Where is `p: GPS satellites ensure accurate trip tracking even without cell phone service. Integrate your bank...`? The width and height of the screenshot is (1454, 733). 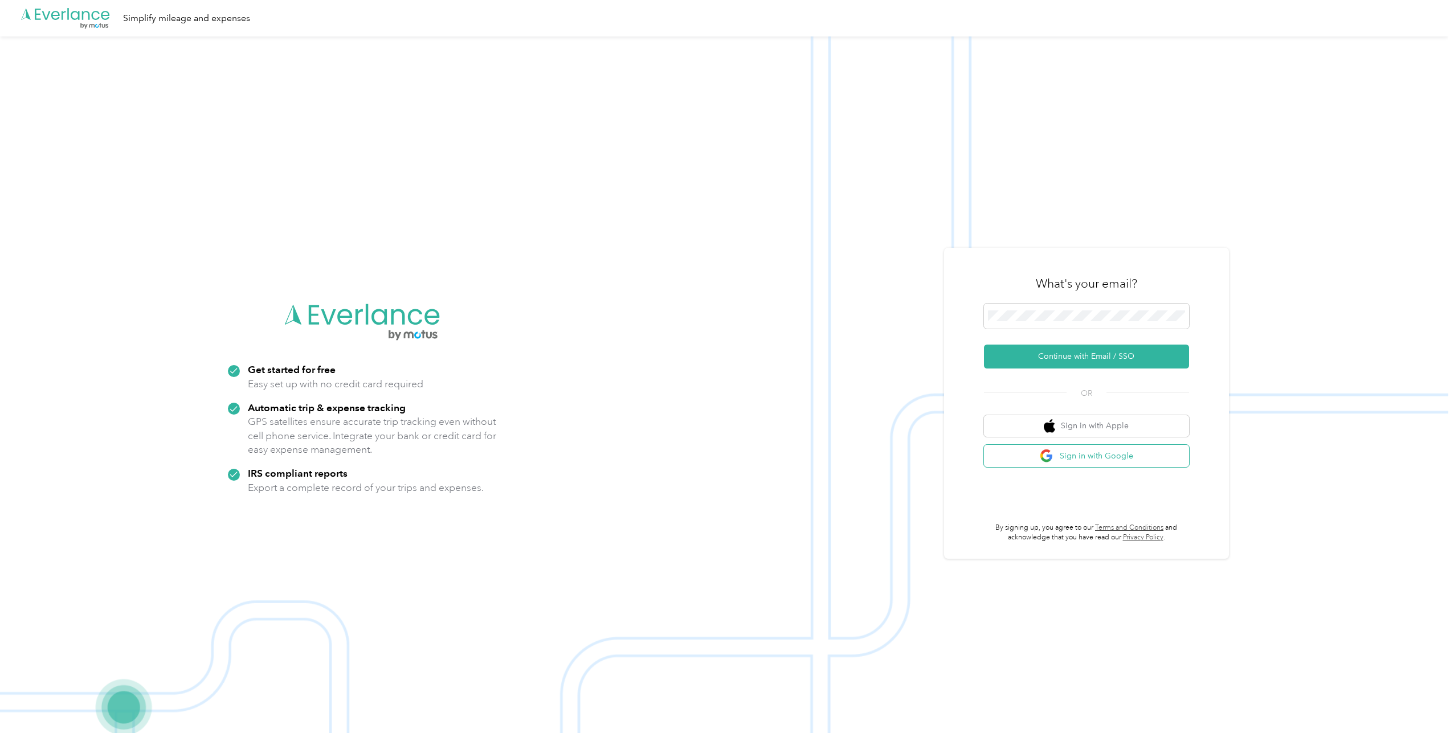
p: GPS satellites ensure accurate trip tracking even without cell phone service. Integrate your bank... is located at coordinates (372, 436).